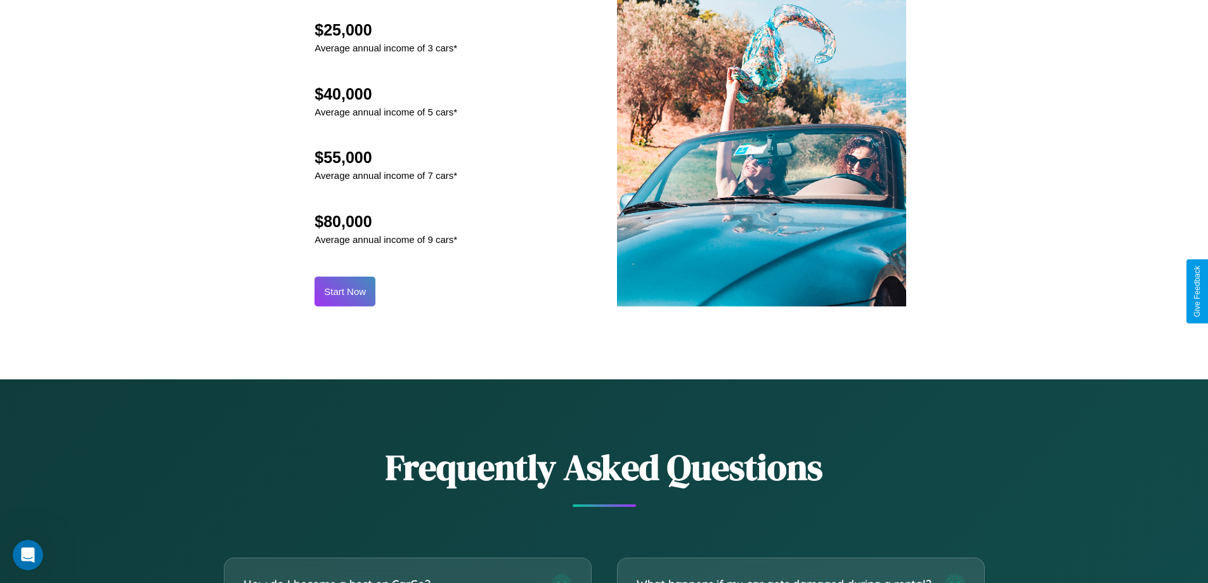 The height and width of the screenshot is (583, 1208). Describe the element at coordinates (385, 221) in the screenshot. I see `h2: $80,000` at that location.